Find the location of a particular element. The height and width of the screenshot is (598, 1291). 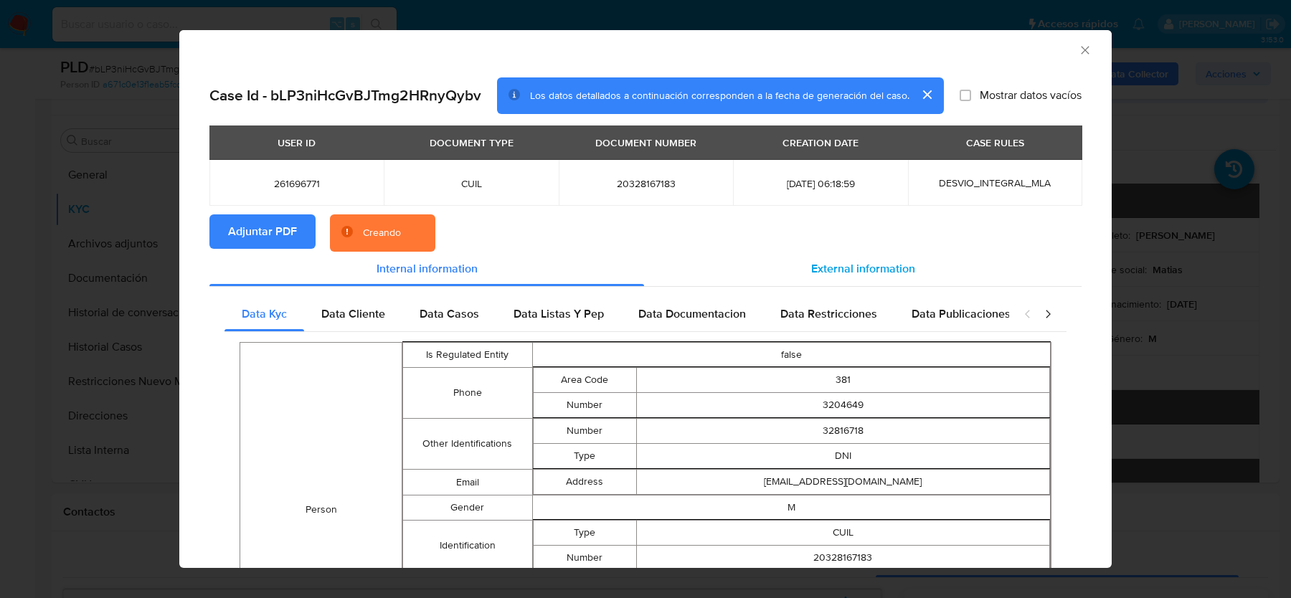

td: DNI is located at coordinates (843, 455).